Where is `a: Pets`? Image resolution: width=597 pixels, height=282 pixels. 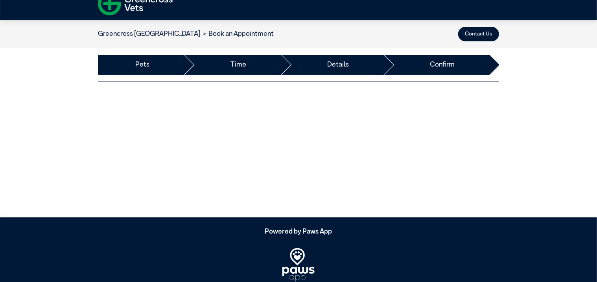 a: Pets is located at coordinates (142, 65).